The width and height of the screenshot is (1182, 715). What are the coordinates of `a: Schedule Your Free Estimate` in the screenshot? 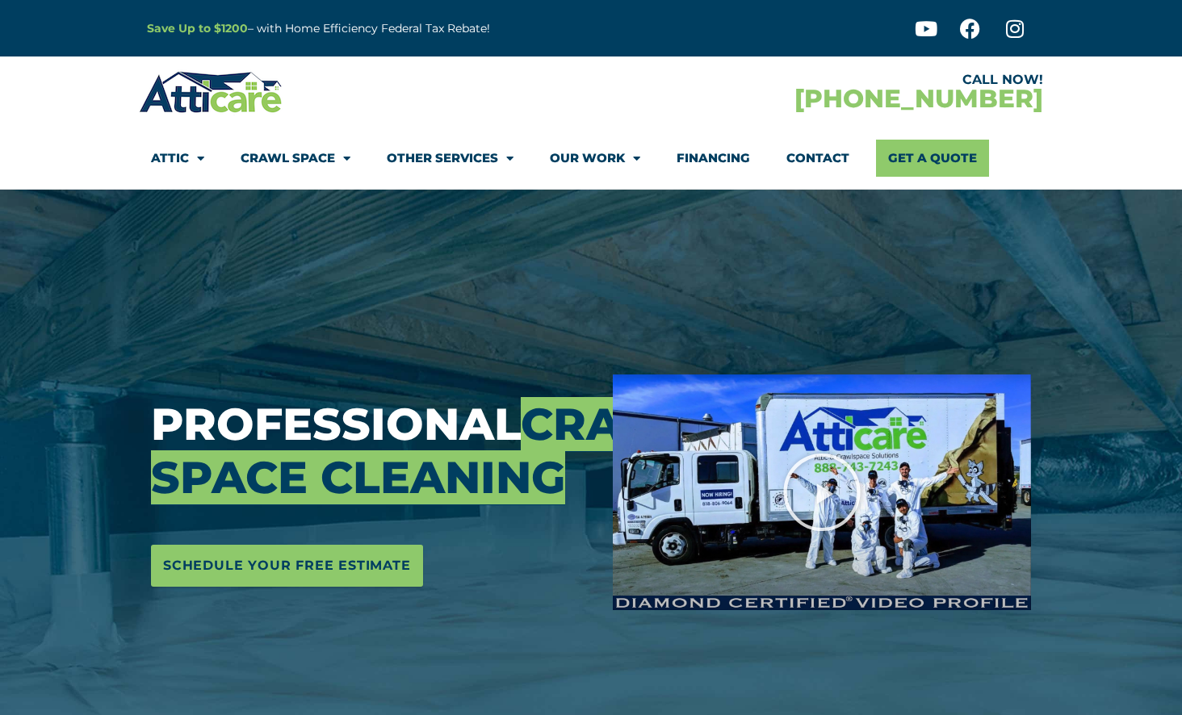 It's located at (287, 566).